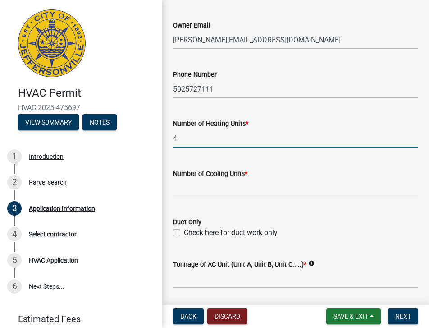 This screenshot has width=429, height=328. What do you see at coordinates (187, 222) in the screenshot?
I see `label: Duct Only` at bounding box center [187, 222].